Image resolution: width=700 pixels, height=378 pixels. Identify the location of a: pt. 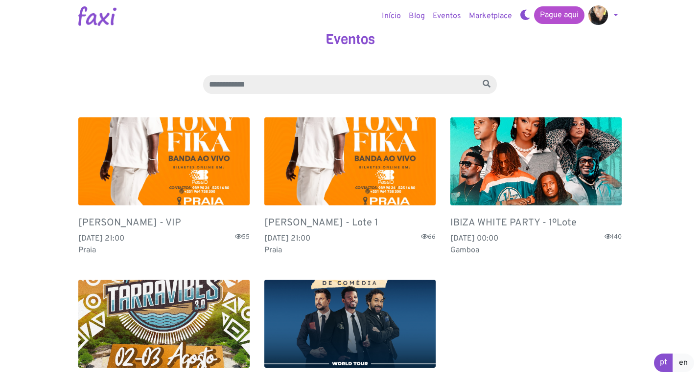
(663, 363).